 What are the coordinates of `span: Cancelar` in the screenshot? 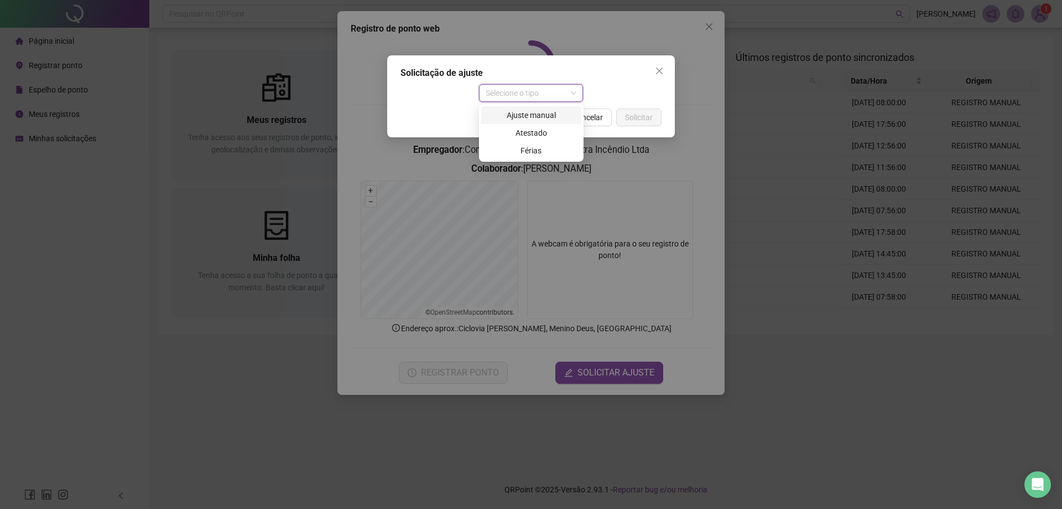 It's located at (588, 117).